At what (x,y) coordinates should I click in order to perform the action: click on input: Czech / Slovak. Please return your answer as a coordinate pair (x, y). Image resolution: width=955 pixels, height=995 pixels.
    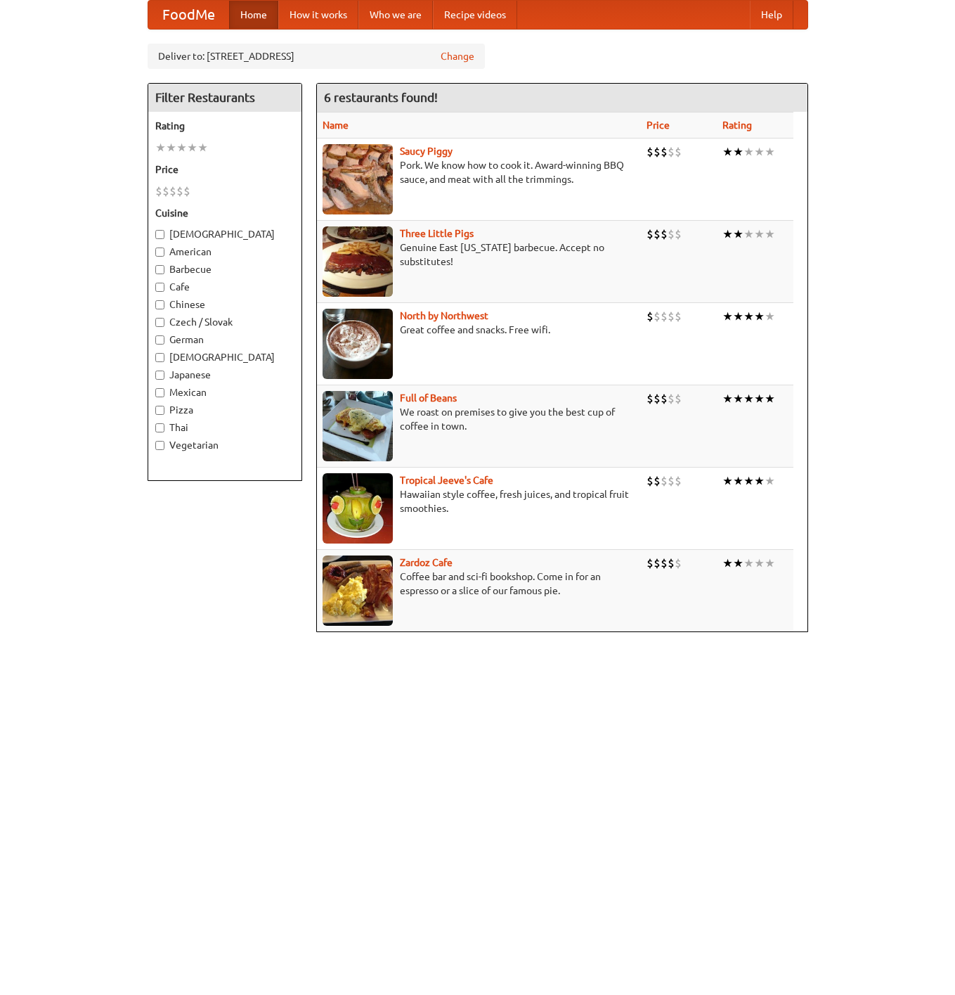
    Looking at the image, I should click on (160, 322).